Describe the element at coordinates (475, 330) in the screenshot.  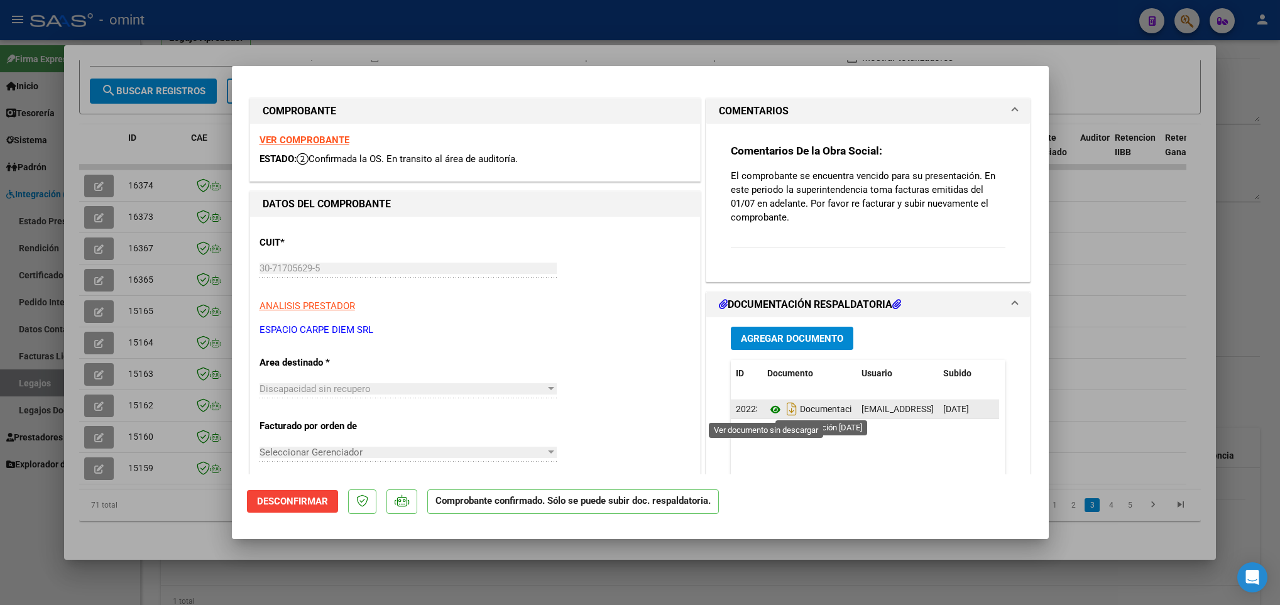
I see `p: ESPACIO CARPE DIEM SRL` at that location.